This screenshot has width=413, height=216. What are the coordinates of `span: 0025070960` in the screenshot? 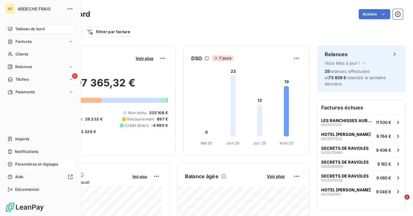 It's located at (332, 153).